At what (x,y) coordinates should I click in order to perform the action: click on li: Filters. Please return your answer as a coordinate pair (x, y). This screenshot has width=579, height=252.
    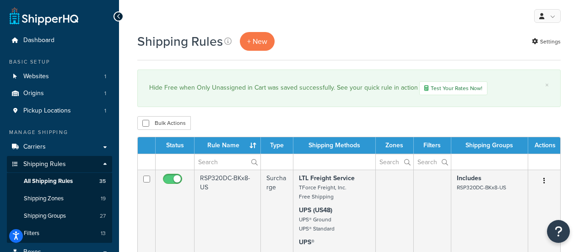
    Looking at the image, I should click on (59, 233).